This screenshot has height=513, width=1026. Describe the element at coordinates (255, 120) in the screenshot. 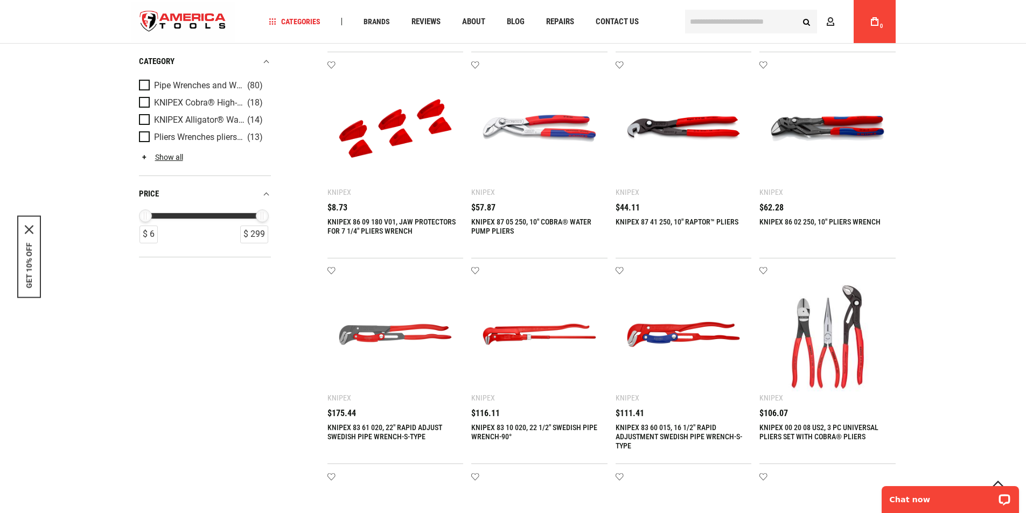

I see `span: (14)` at that location.